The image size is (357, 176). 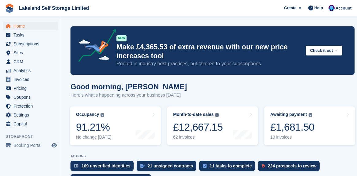 What do you see at coordinates (208, 51) in the screenshot?
I see `p: Make £4,365.53 of extra revenue with our new price increases tool` at bounding box center [208, 51].